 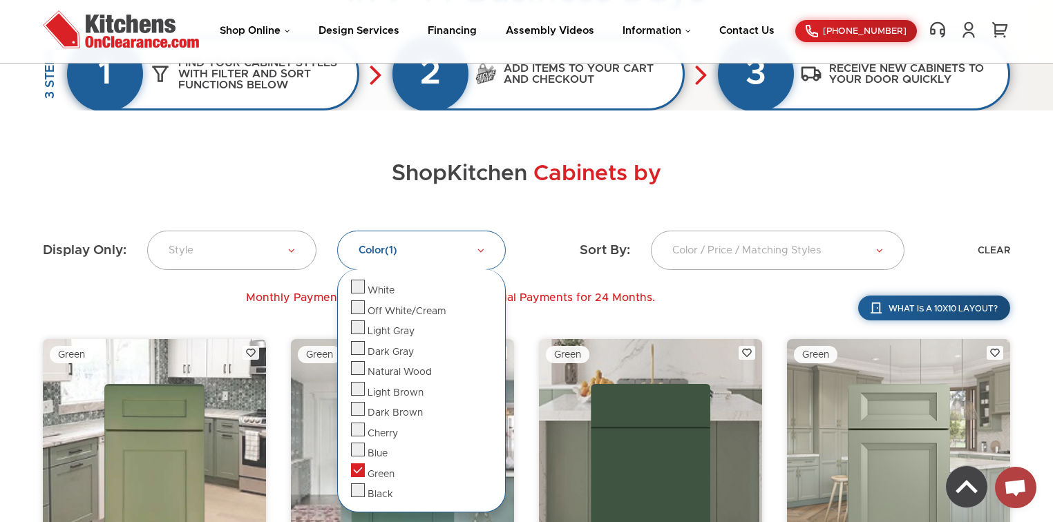 I want to click on a: Shop Online, so click(x=255, y=30).